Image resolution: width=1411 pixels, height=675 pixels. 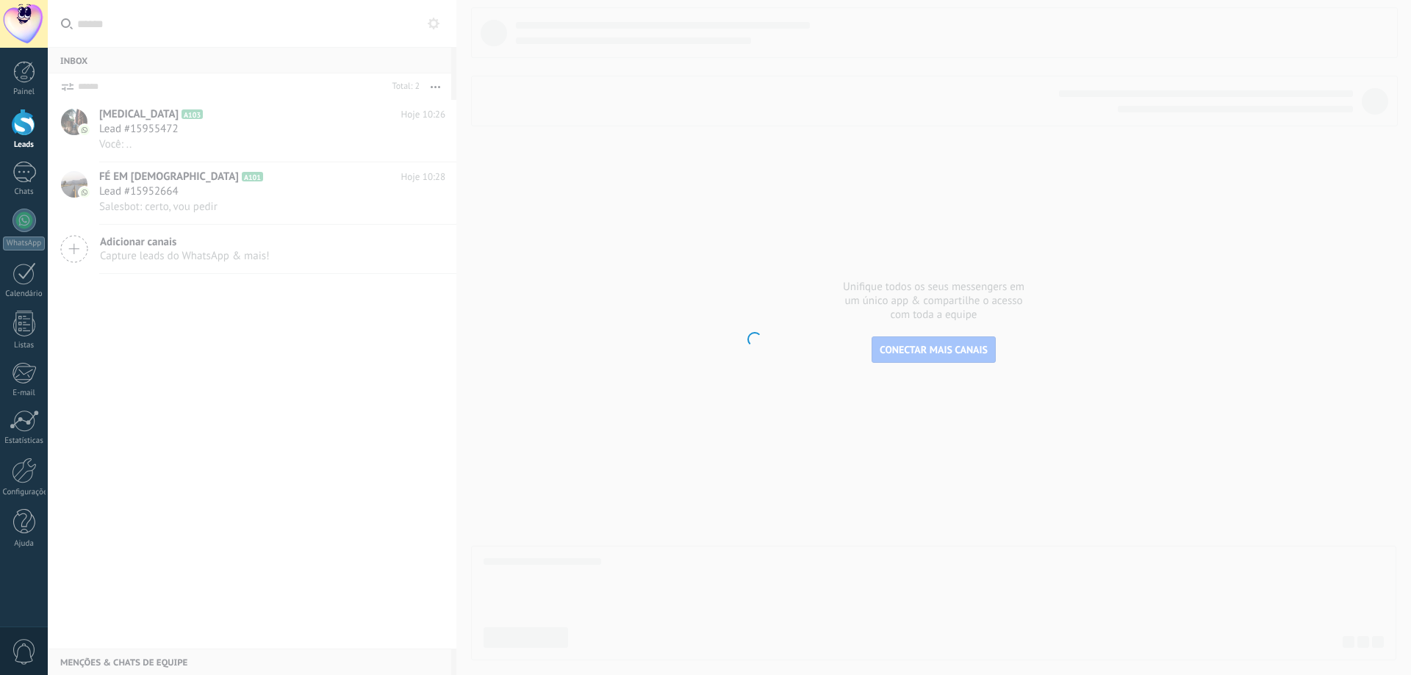 What do you see at coordinates (24, 294) in the screenshot?
I see `div: Calendário` at bounding box center [24, 294].